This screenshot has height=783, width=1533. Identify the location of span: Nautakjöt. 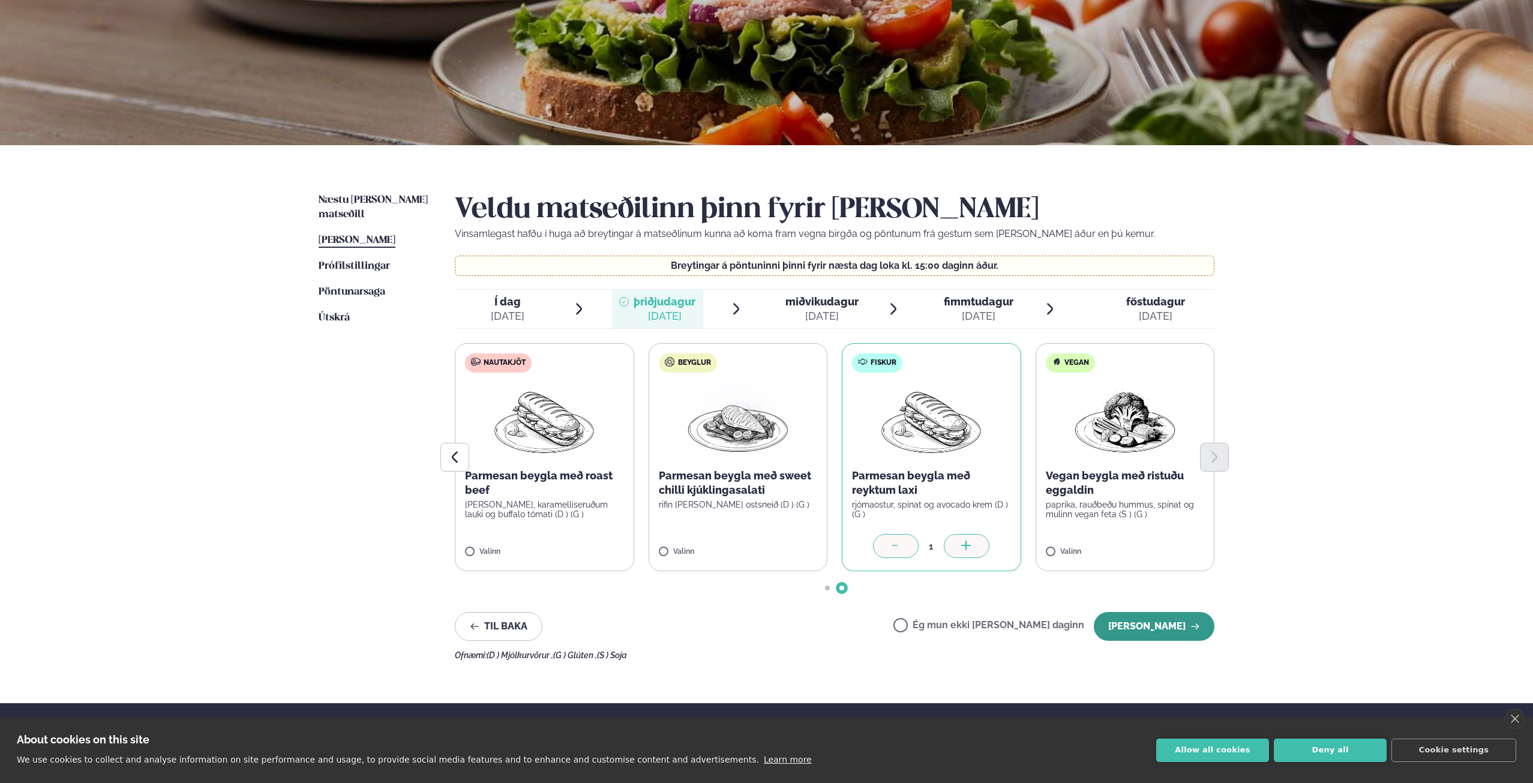
(505, 363).